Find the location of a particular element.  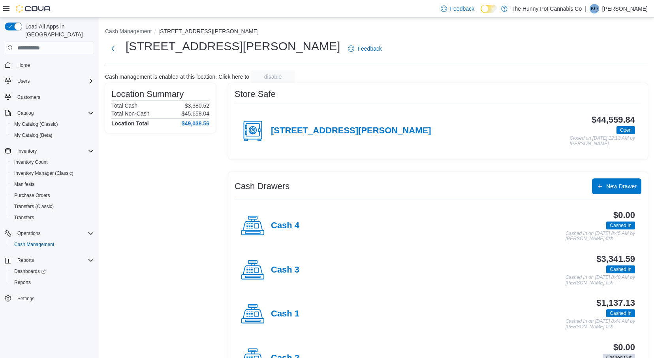

button: Inventory Count is located at coordinates (53, 162).